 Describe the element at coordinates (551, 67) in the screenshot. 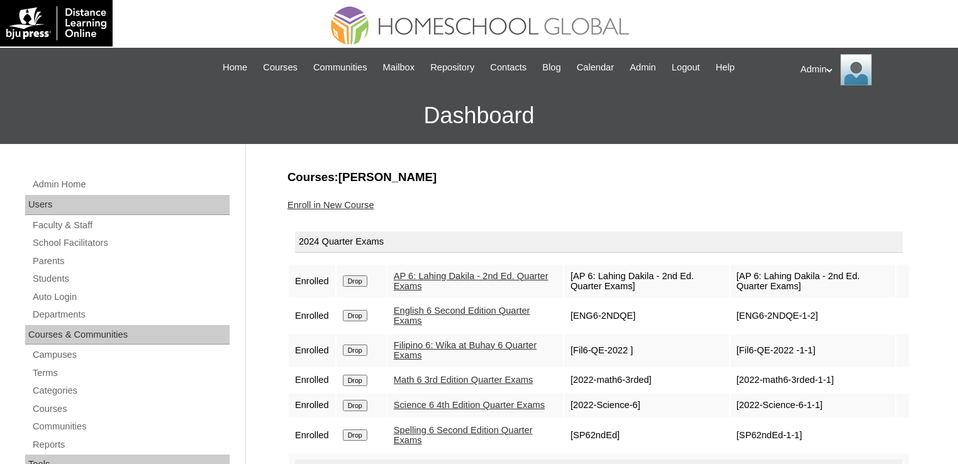

I see `span: Blog` at that location.